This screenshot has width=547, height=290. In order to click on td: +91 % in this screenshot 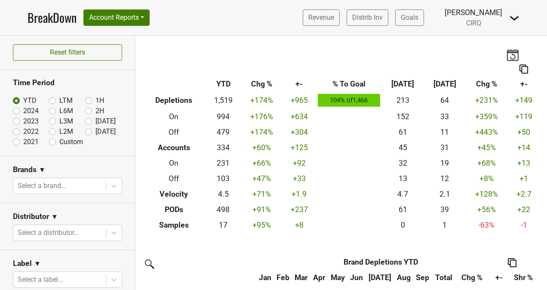, I will do `click(262, 210)`.